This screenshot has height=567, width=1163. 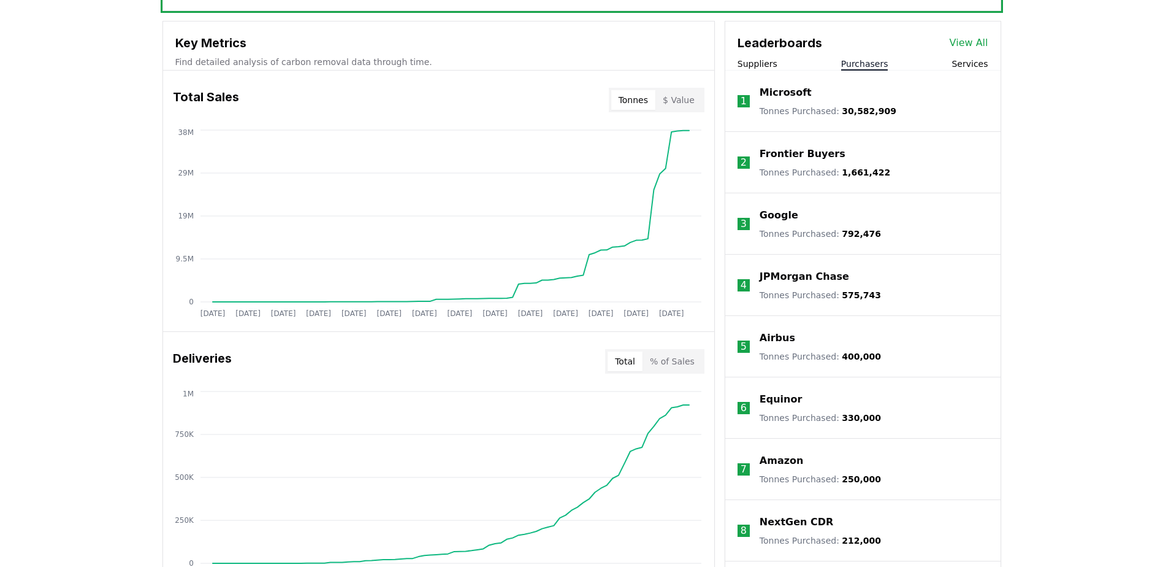 I want to click on tspan: 500K, so click(x=185, y=477).